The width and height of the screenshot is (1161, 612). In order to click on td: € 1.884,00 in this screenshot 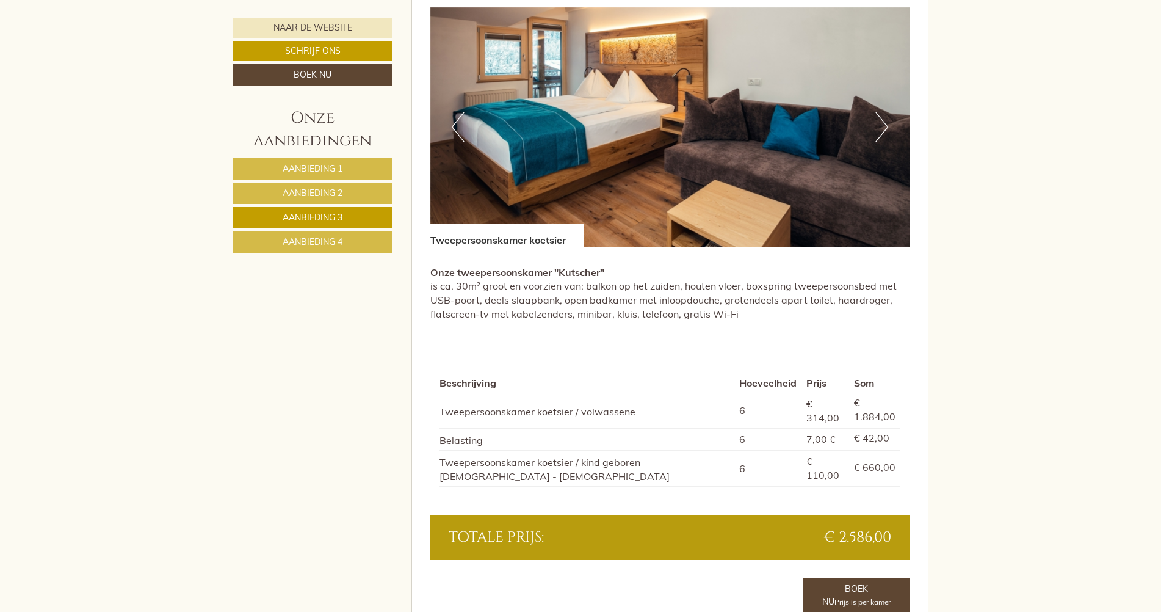, I will do `click(875, 410)`.